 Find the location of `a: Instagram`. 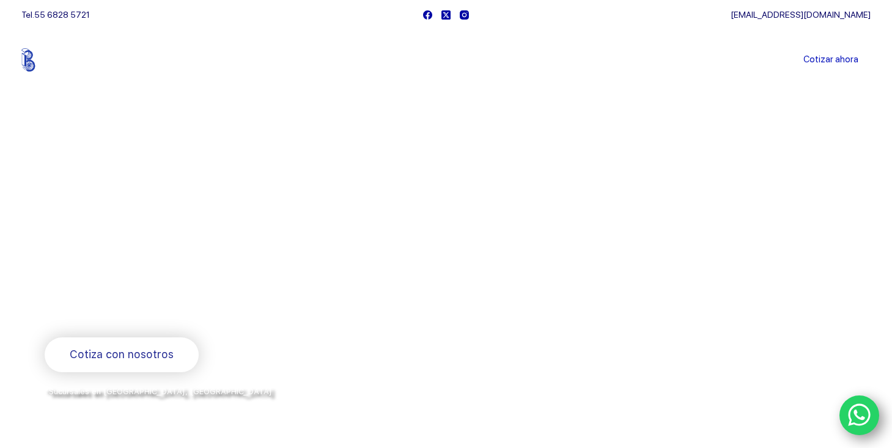

a: Instagram is located at coordinates (464, 15).